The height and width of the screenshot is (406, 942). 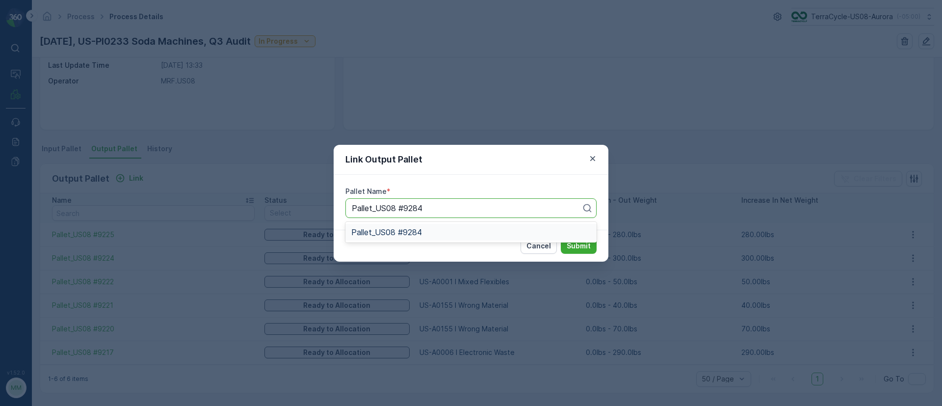 I want to click on label: Pallet Name, so click(x=366, y=191).